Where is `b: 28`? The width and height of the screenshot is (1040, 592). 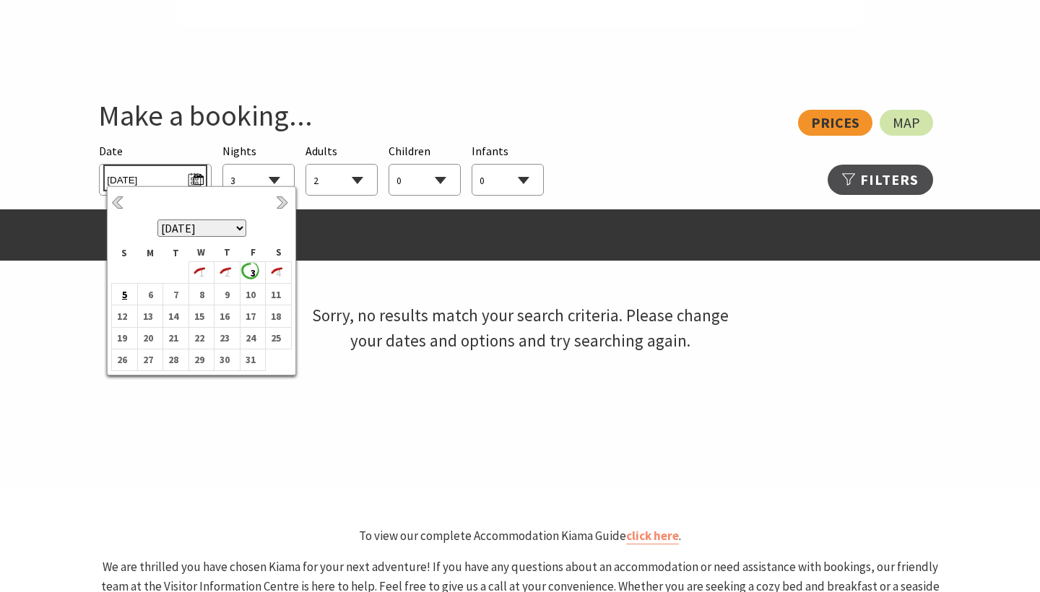
b: 28 is located at coordinates (173, 359).